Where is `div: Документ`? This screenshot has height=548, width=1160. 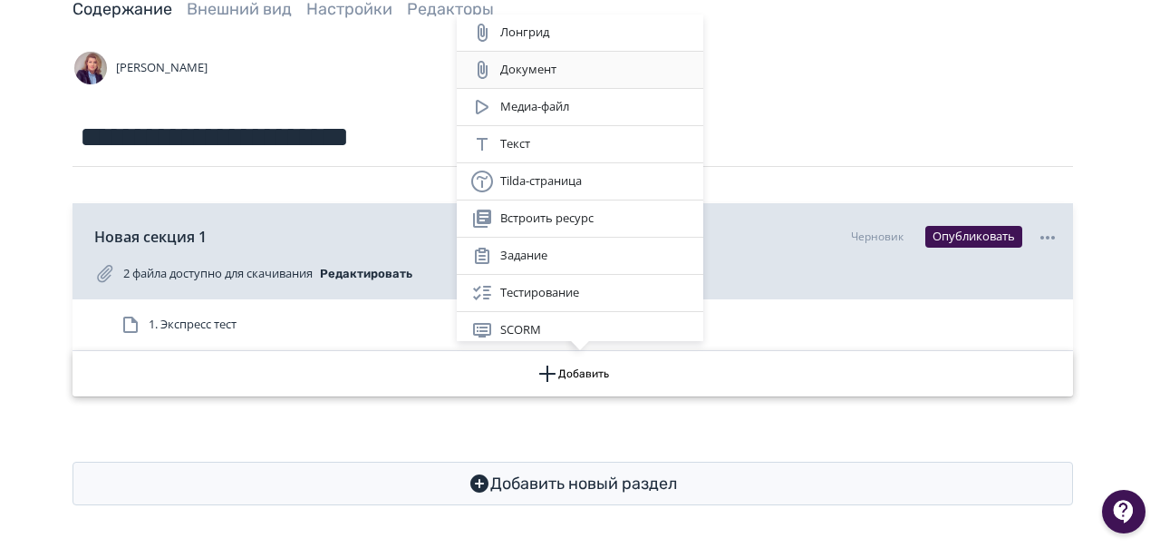
div: Документ is located at coordinates (580, 70).